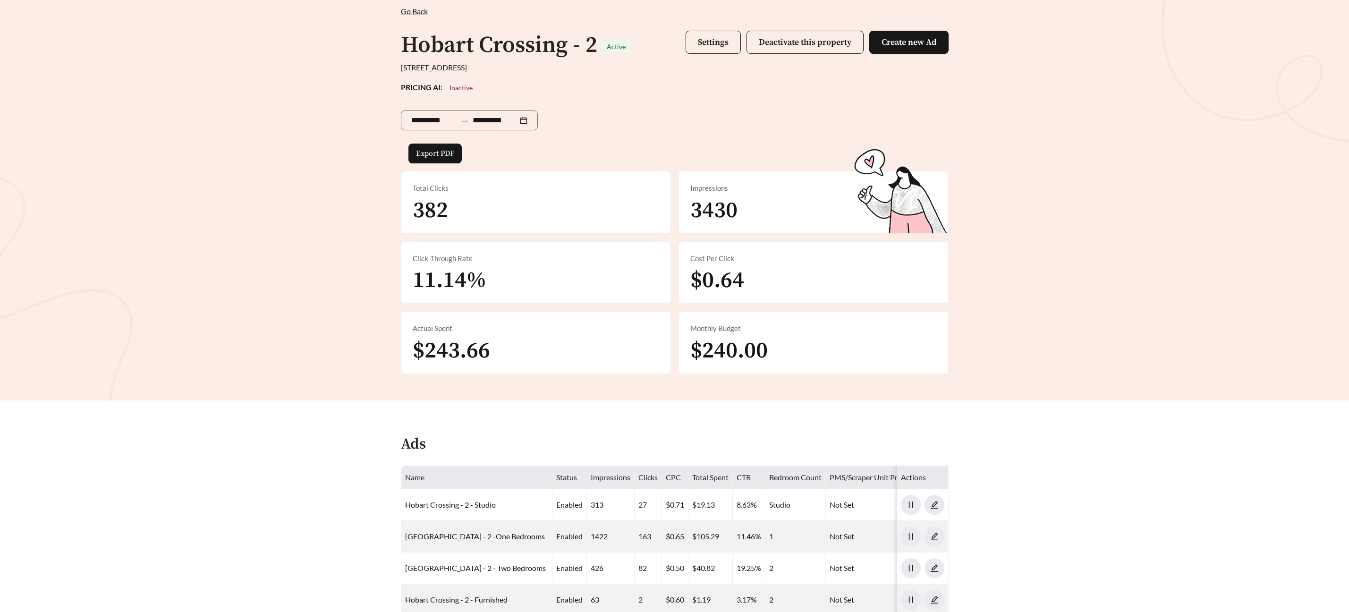  I want to click on span: 382, so click(430, 211).